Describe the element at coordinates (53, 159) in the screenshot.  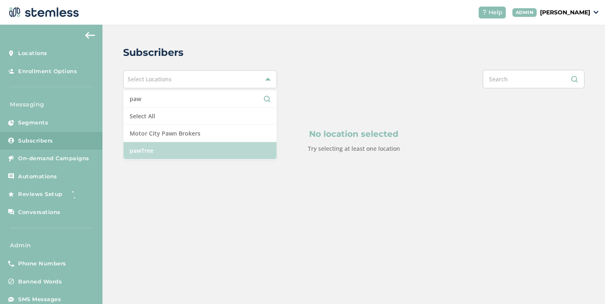
I see `span: On-demand Campaigns` at that location.